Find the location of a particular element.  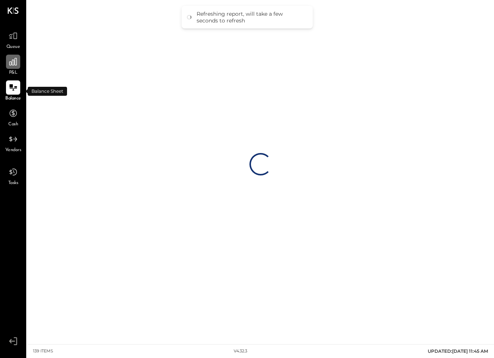

span: Vendors is located at coordinates (13, 151).